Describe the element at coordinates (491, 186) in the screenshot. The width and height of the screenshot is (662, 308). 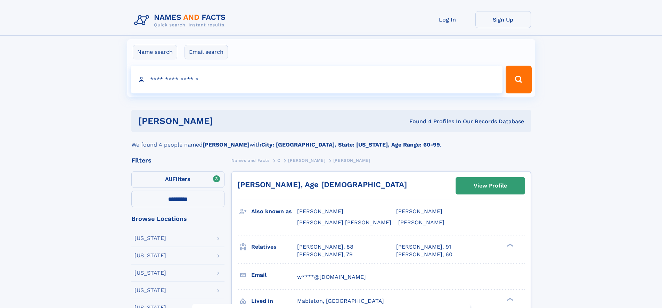
I see `div: View Profile` at that location.